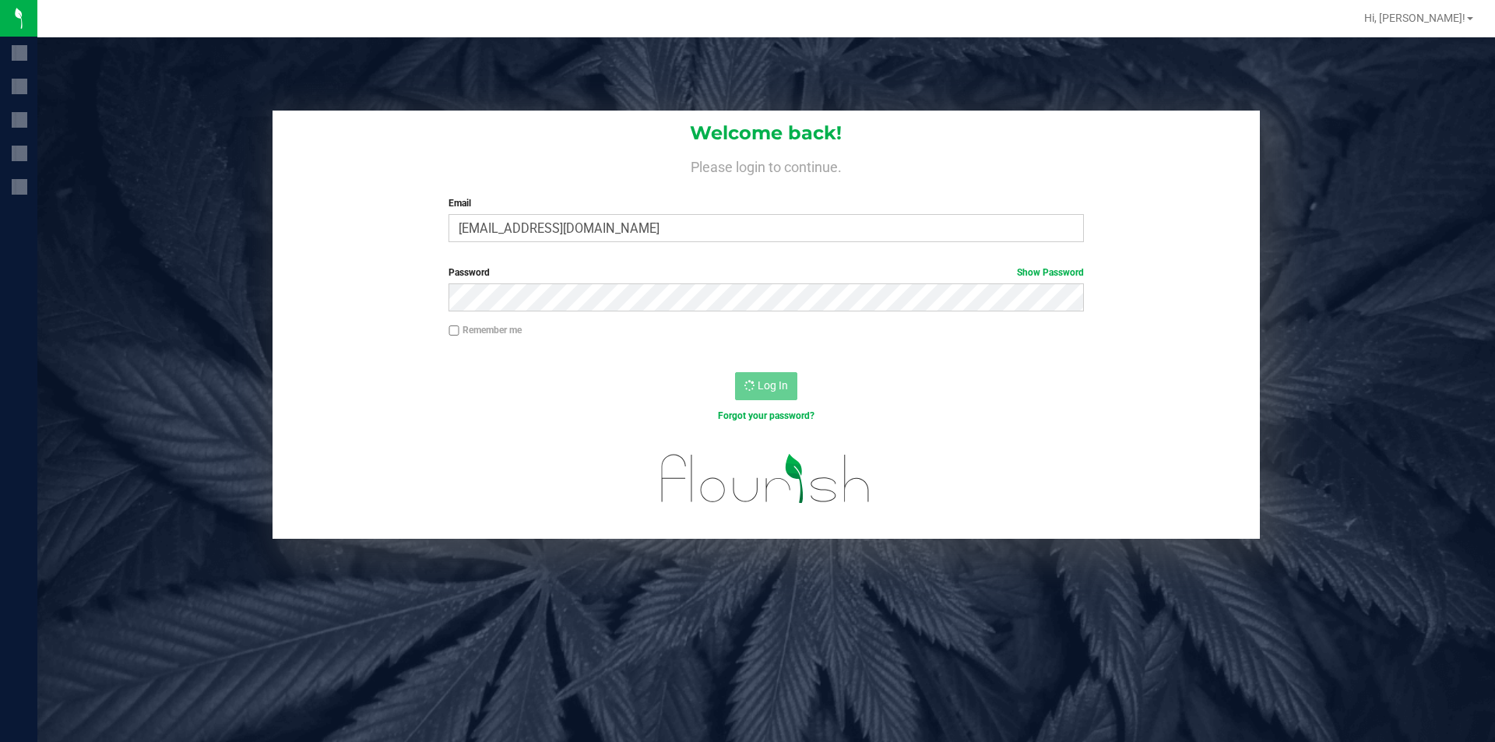 This screenshot has width=1495, height=742. I want to click on label: Email, so click(765, 203).